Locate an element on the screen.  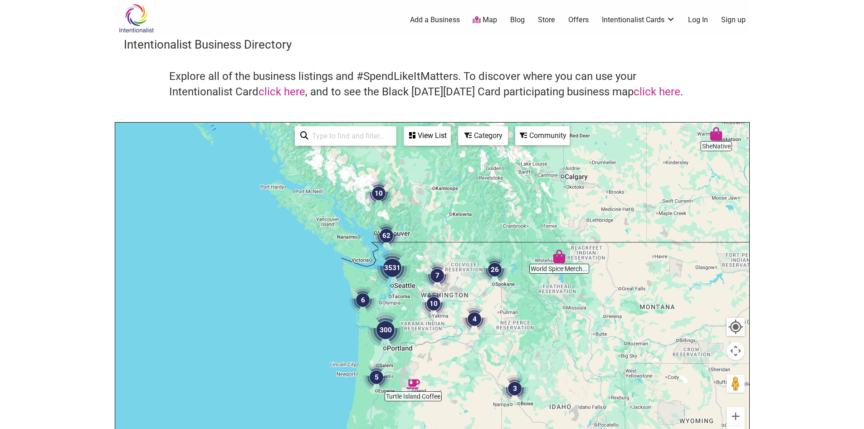
div: View List is located at coordinates (427, 136).